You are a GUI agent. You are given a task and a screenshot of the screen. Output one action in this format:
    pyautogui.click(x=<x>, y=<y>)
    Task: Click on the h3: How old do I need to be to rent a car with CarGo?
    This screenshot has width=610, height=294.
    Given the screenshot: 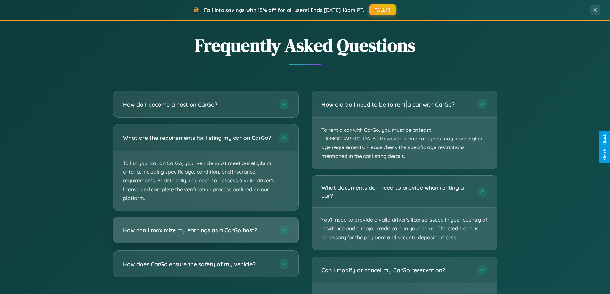 What is the action you would take?
    pyautogui.click(x=396, y=104)
    